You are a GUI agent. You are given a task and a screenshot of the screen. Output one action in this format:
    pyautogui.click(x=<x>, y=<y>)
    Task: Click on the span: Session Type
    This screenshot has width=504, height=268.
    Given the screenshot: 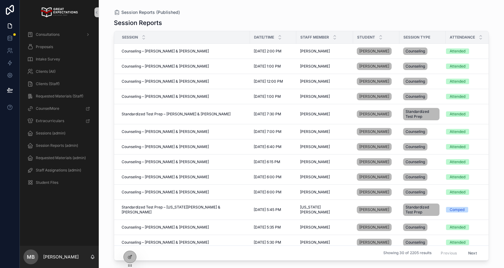 What is the action you would take?
    pyautogui.click(x=417, y=37)
    